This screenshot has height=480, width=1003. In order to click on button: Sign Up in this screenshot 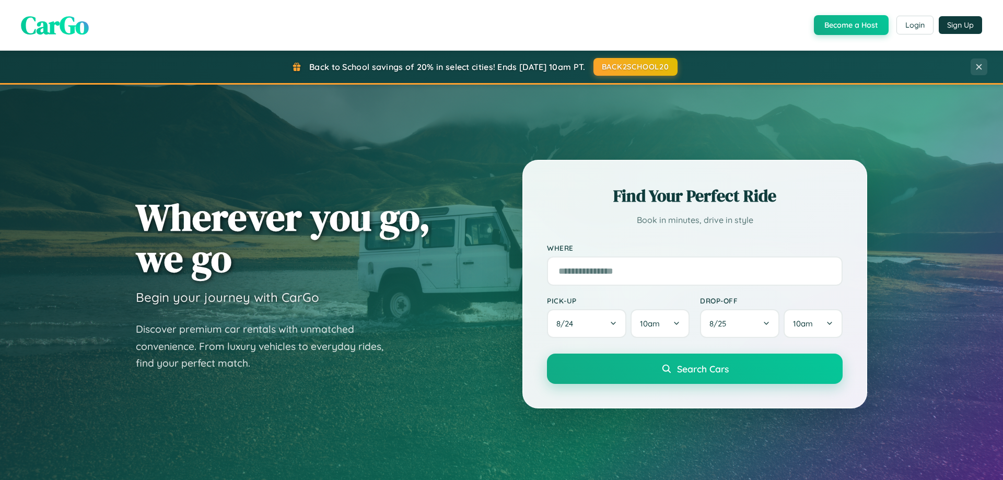, I will do `click(960, 25)`.